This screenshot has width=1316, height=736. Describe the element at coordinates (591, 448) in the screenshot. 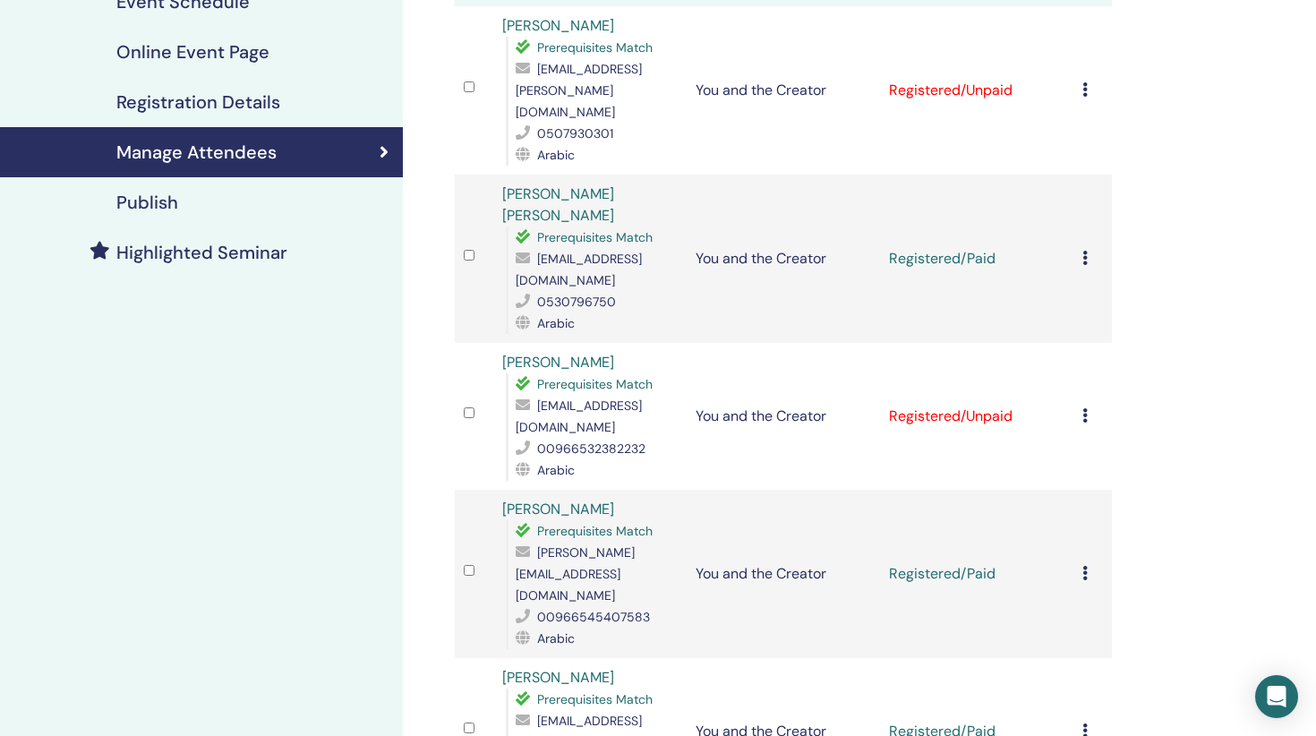

I see `span: 00966532382232` at that location.